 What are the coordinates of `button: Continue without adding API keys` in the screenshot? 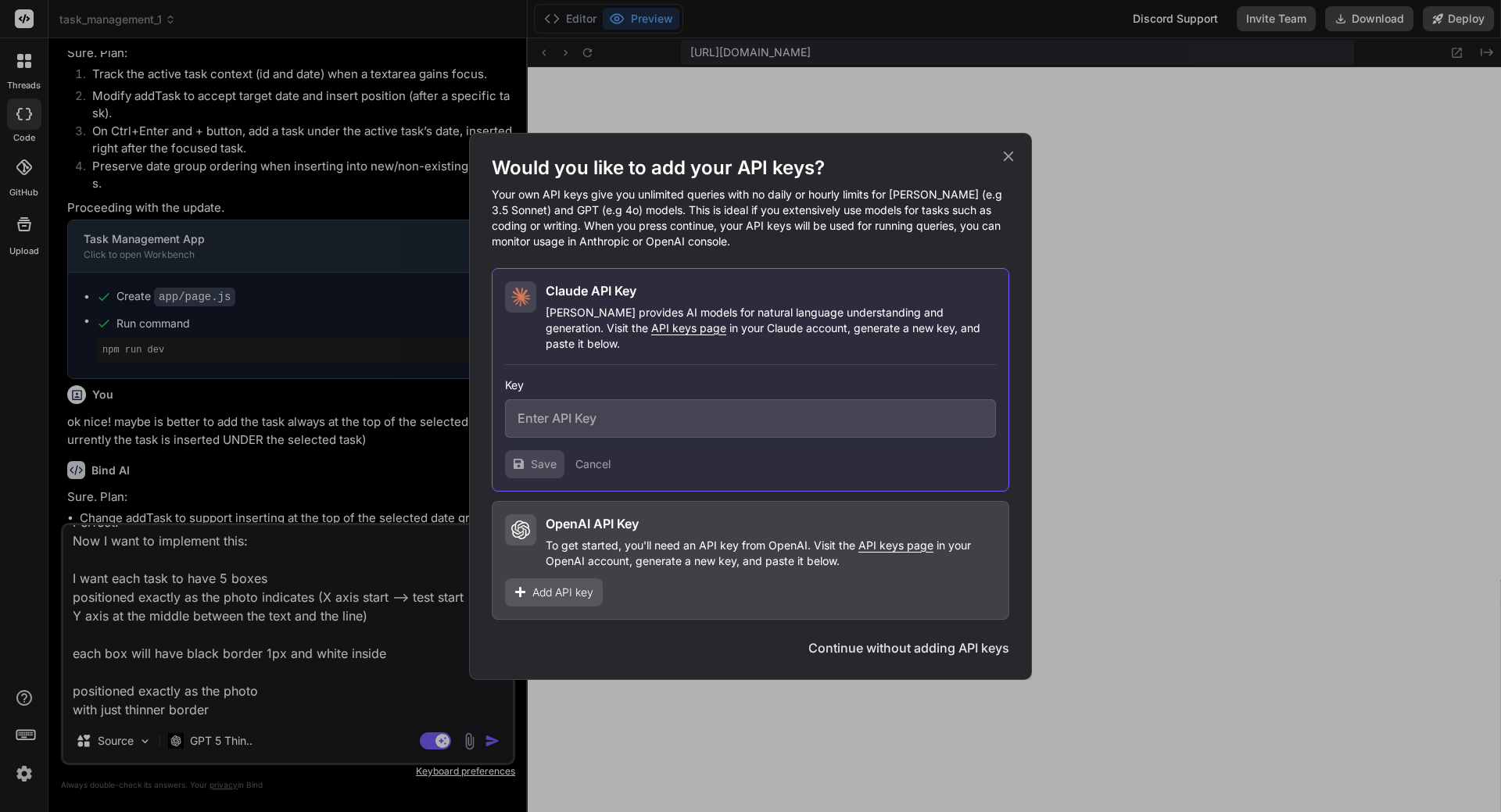 It's located at (908, 648).